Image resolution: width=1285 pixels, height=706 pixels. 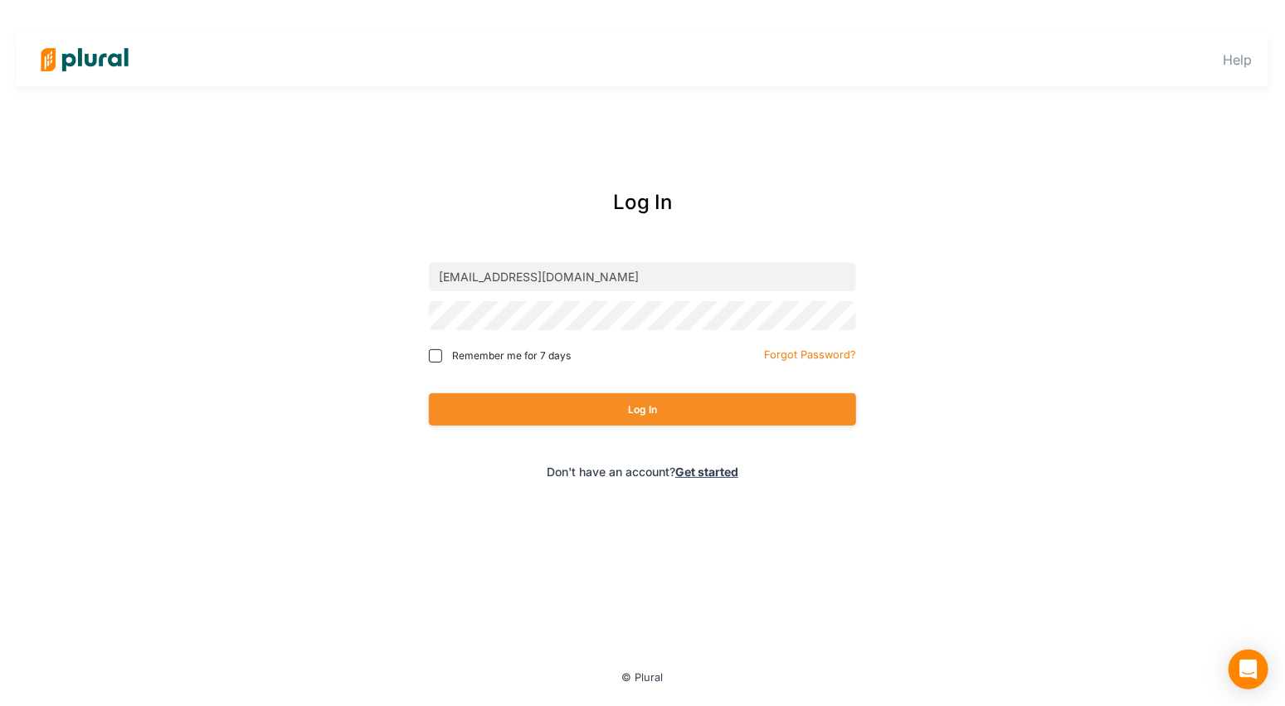 What do you see at coordinates (643, 677) in the screenshot?
I see `small: © Plural` at bounding box center [643, 677].